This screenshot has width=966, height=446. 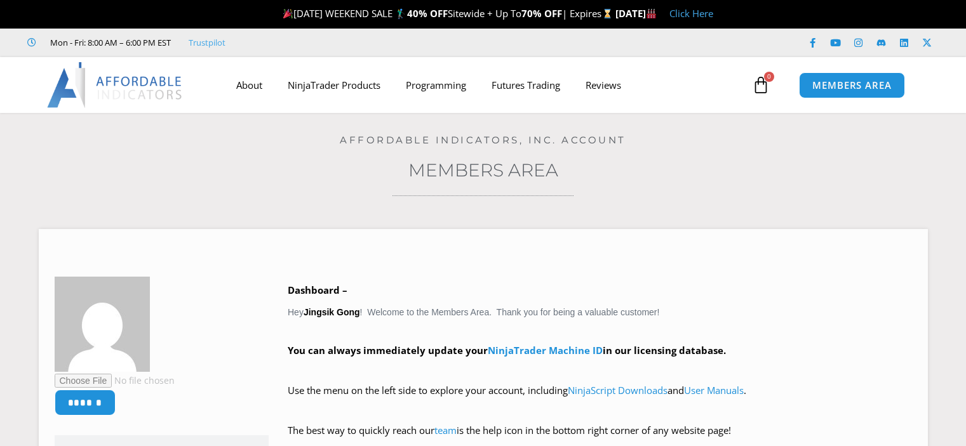 I want to click on b: Dashboard –, so click(x=317, y=290).